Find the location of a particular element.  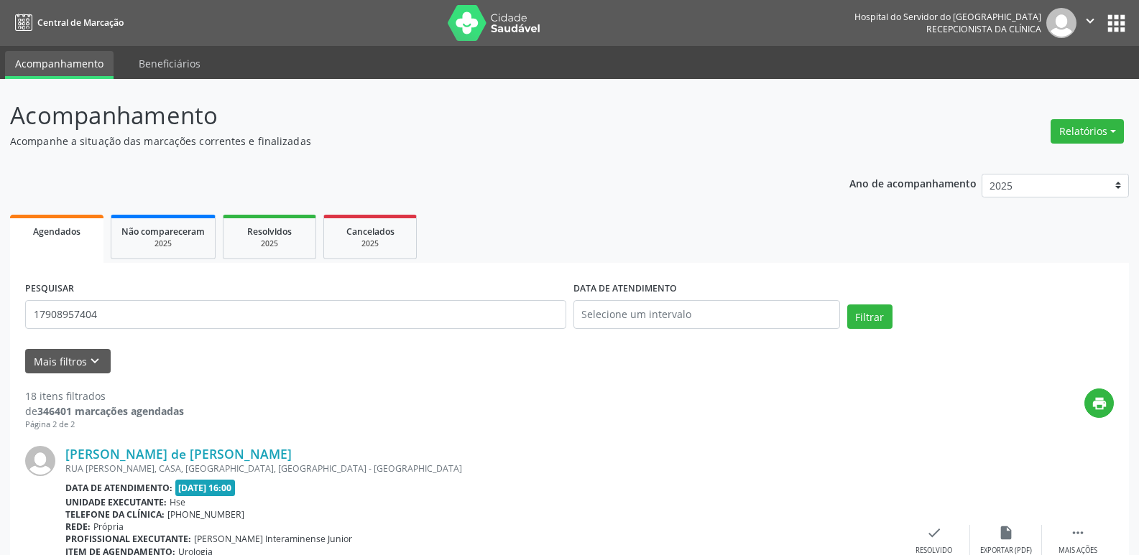

p: Acompanhamento is located at coordinates (402, 116).